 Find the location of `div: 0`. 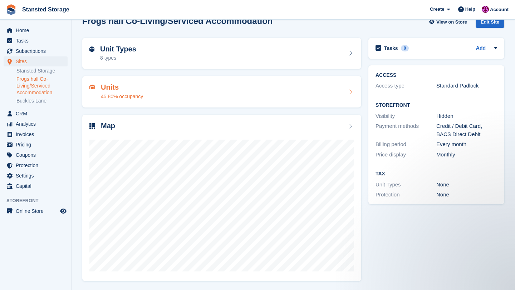

div: 0 is located at coordinates (405, 48).